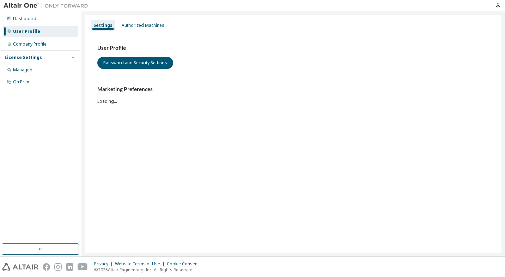 The image size is (505, 277). Describe the element at coordinates (23, 57) in the screenshot. I see `div: License Settings` at that location.